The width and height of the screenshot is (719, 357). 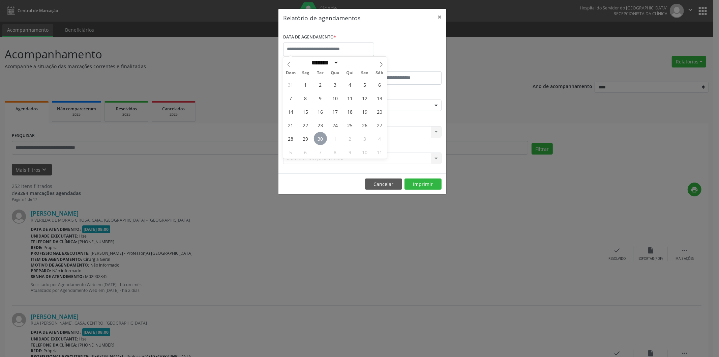 What do you see at coordinates (365, 84) in the screenshot?
I see `span: Setembro 5, 2025` at bounding box center [365, 84].